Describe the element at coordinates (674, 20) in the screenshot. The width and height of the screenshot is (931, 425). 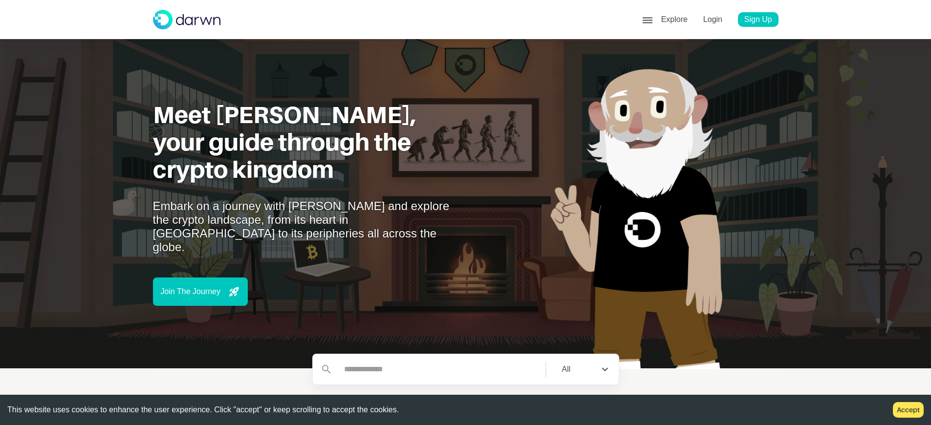
I see `p: Explore` at that location.